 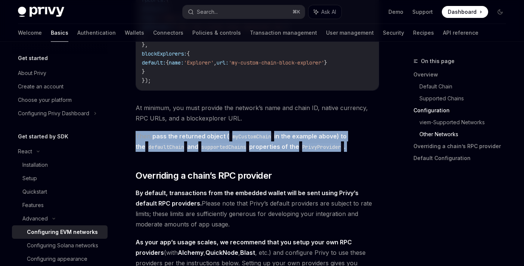 What do you see at coordinates (57, 259) in the screenshot?
I see `div: Configuring appearance` at bounding box center [57, 259].